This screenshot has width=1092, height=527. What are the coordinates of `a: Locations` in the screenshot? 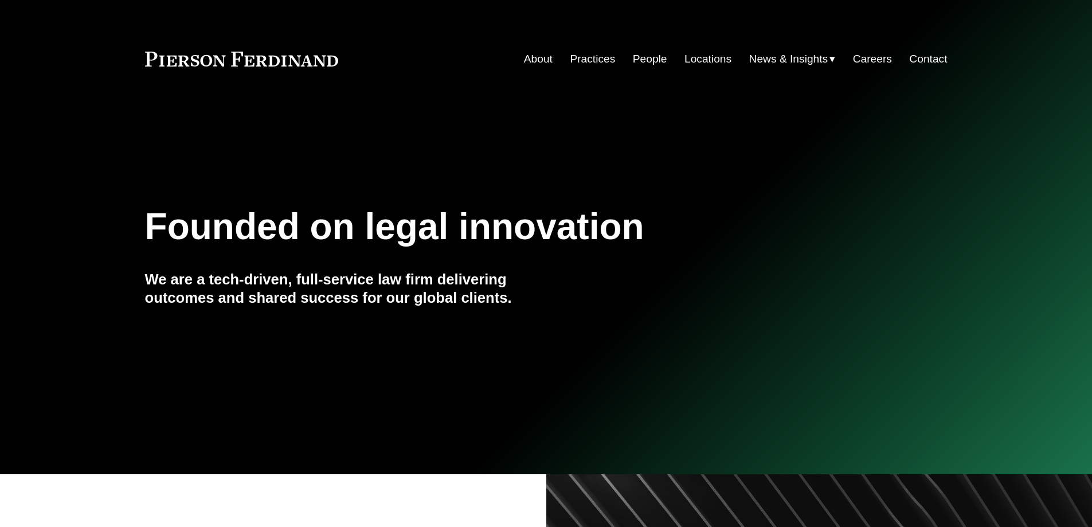 It's located at (708, 59).